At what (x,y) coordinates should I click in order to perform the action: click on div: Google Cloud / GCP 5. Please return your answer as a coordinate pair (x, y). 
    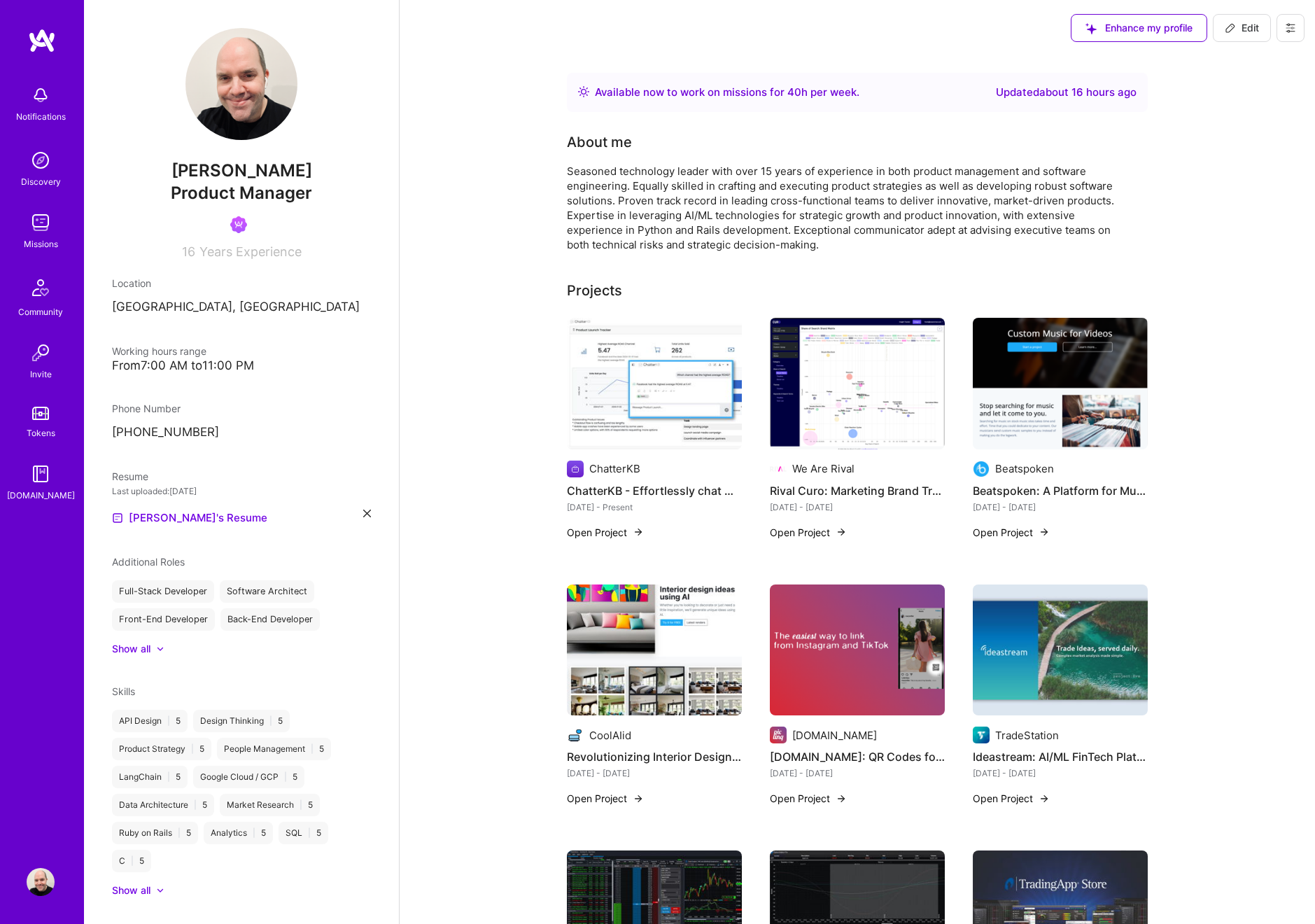
    Looking at the image, I should click on (248, 777).